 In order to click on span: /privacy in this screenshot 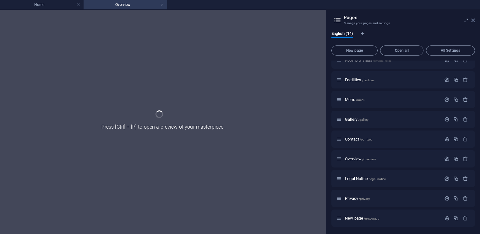, I will do `click(364, 199)`.